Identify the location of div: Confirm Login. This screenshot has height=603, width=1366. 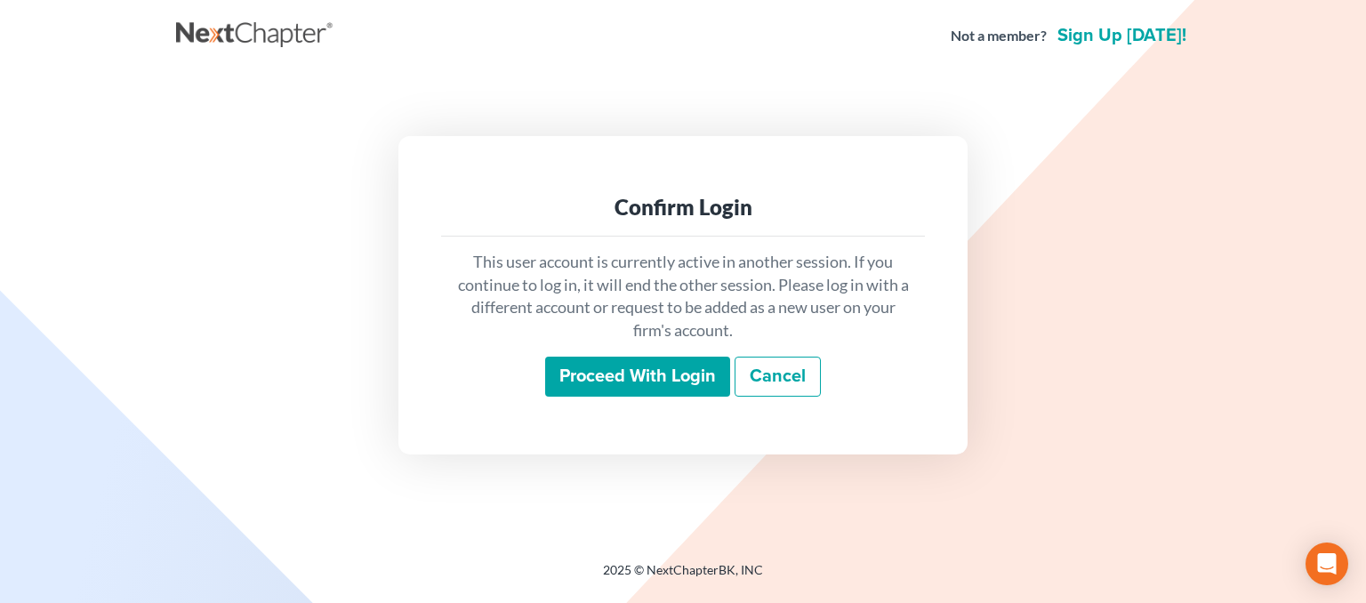
(683, 207).